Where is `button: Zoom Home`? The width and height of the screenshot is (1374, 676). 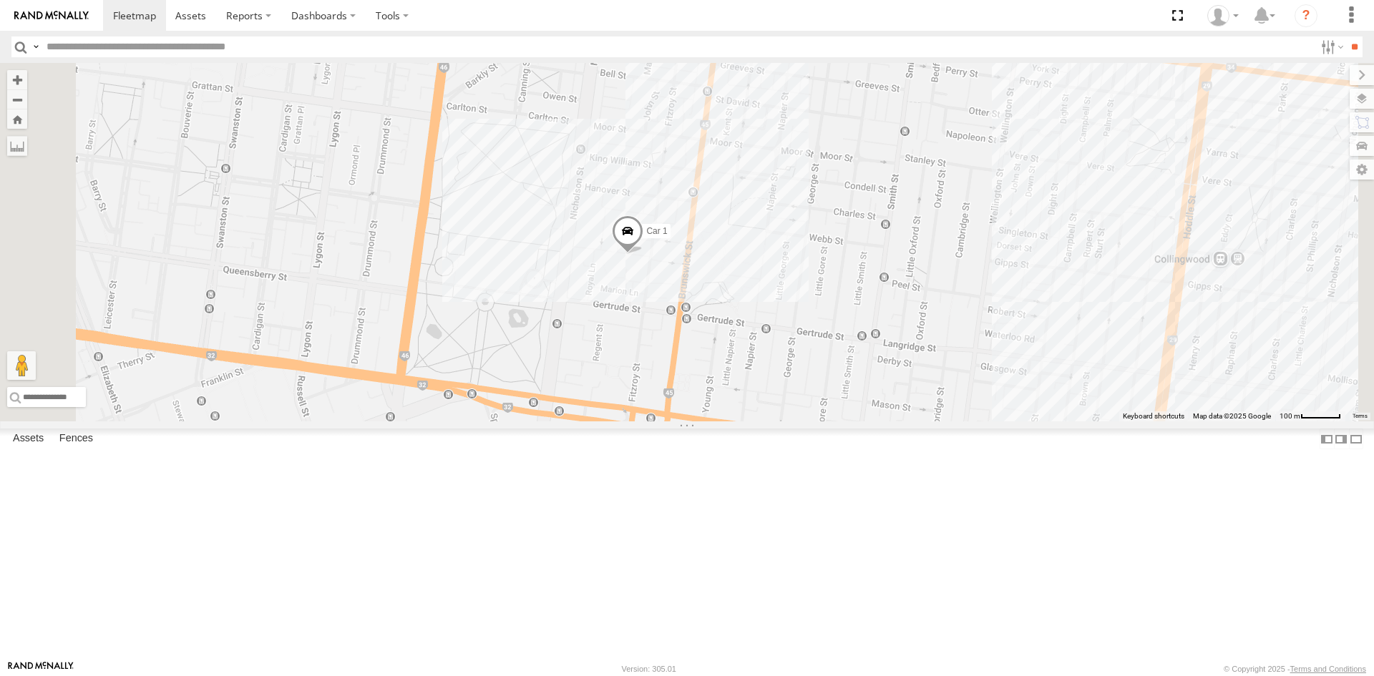 button: Zoom Home is located at coordinates (17, 119).